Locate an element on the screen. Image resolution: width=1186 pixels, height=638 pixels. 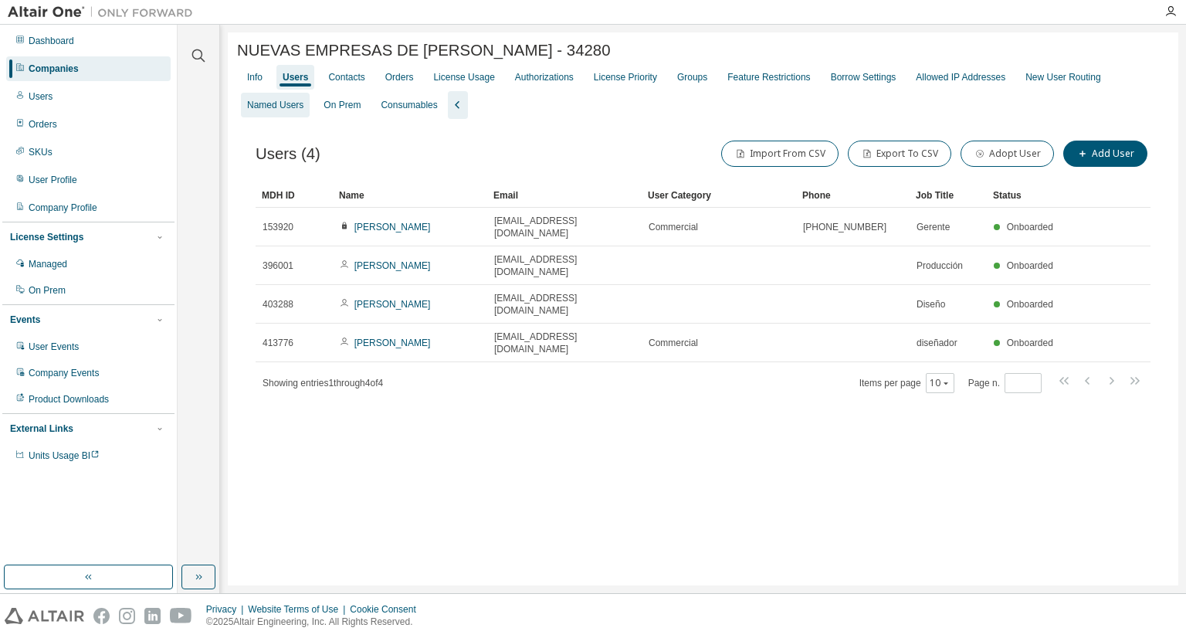
div: Info is located at coordinates (255, 77).